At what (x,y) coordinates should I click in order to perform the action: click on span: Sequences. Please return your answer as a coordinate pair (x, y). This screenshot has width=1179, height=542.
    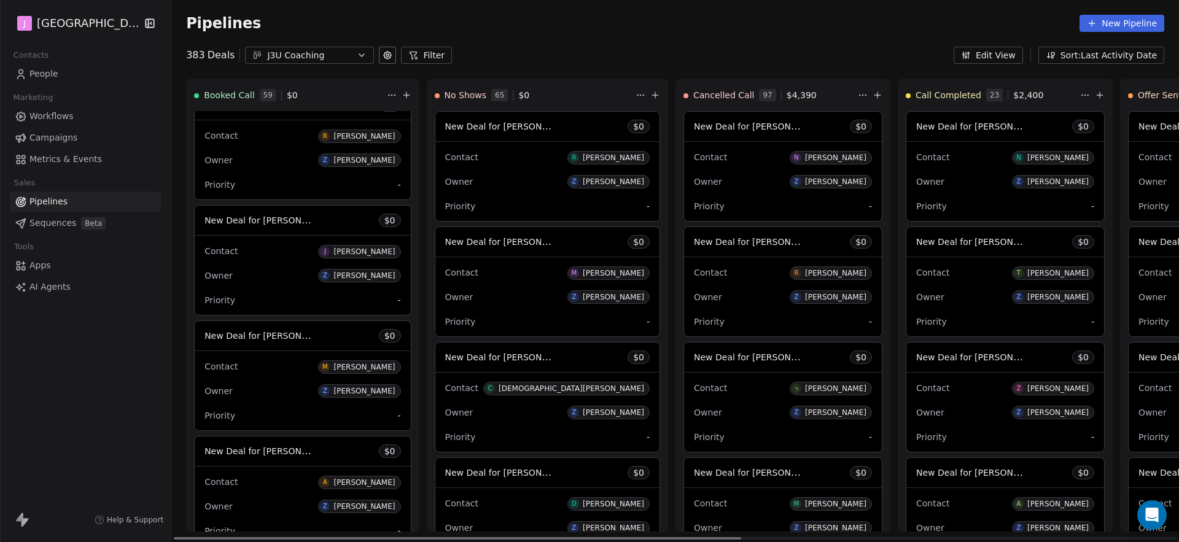
    Looking at the image, I should click on (53, 223).